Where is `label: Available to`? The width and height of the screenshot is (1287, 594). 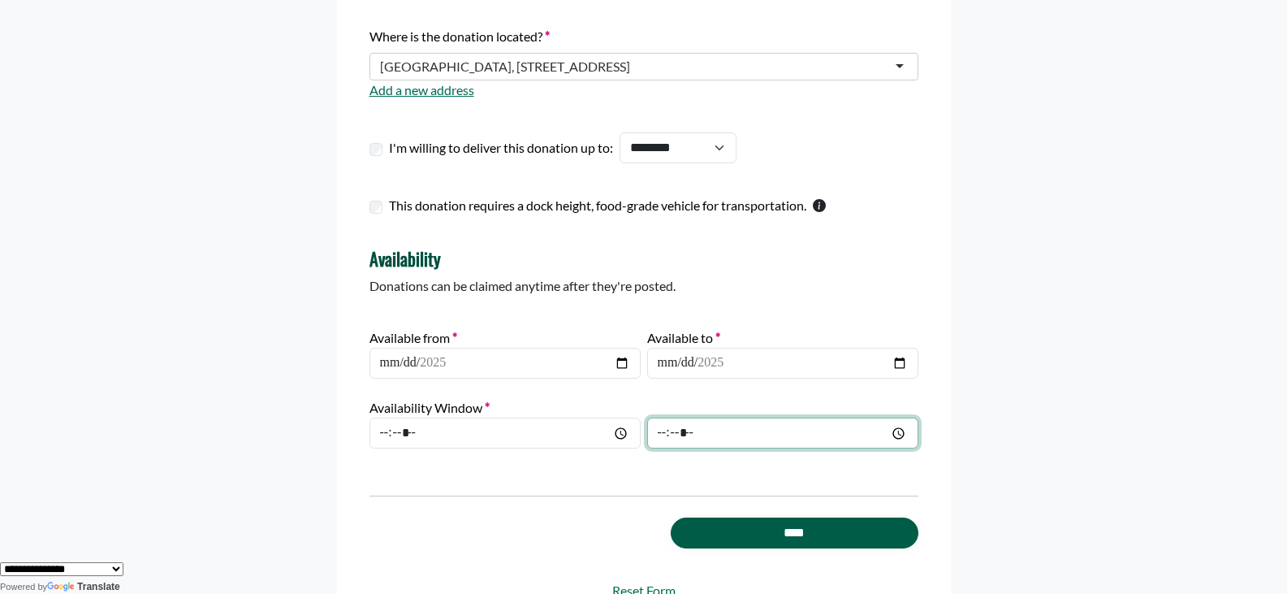 label: Available to is located at coordinates (684, 338).